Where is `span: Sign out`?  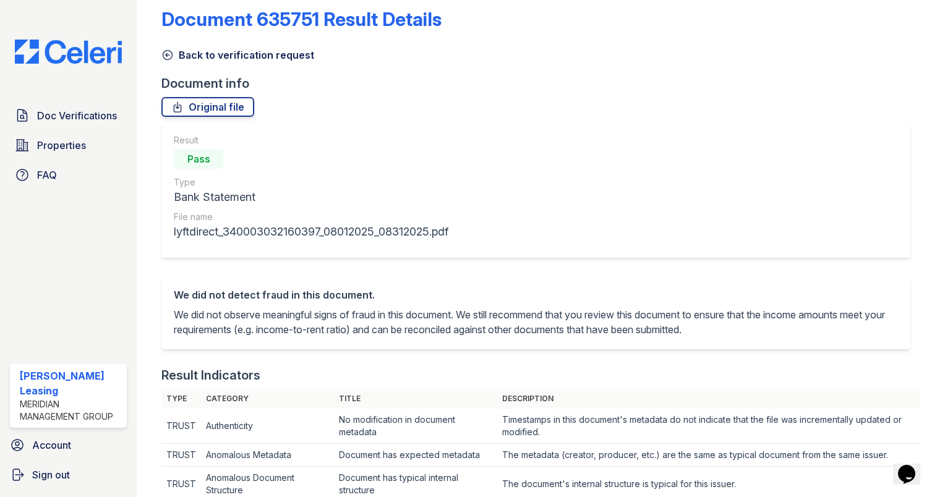
span: Sign out is located at coordinates (51, 475).